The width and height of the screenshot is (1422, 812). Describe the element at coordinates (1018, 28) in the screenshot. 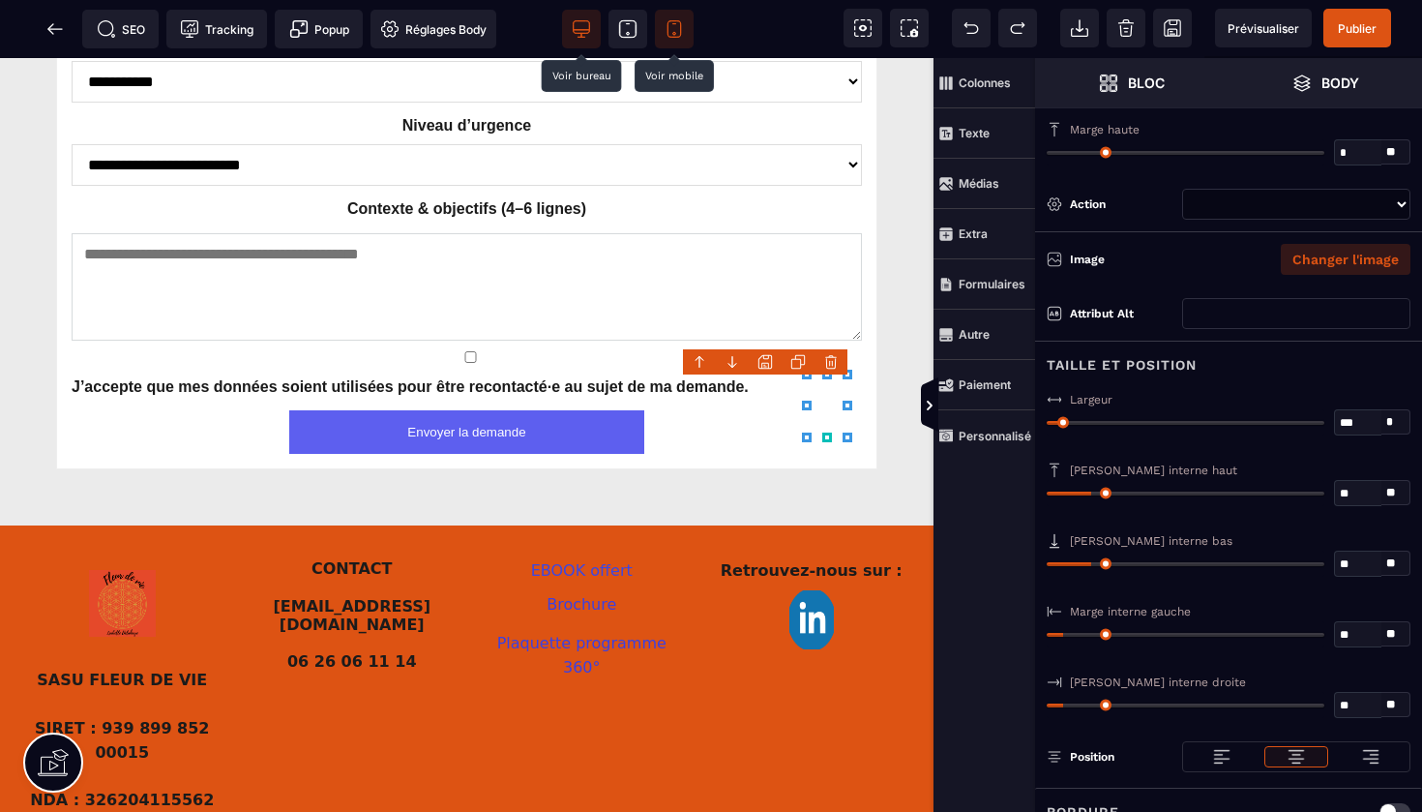

I see `span: Rétablir` at that location.